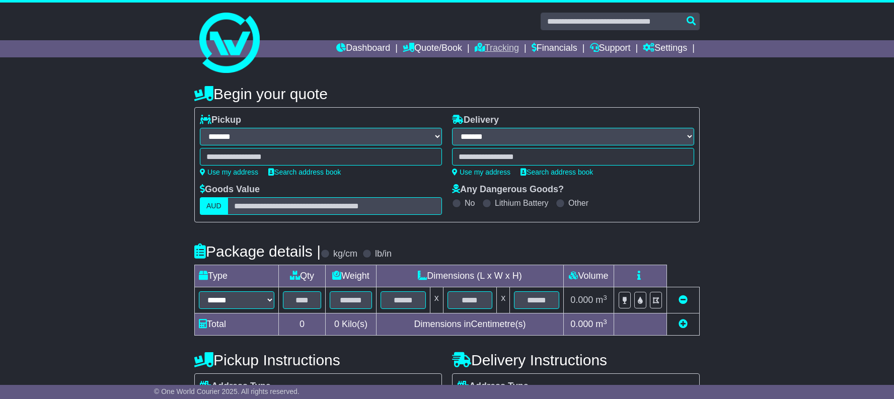 The width and height of the screenshot is (894, 399). I want to click on label: AUD, so click(214, 206).